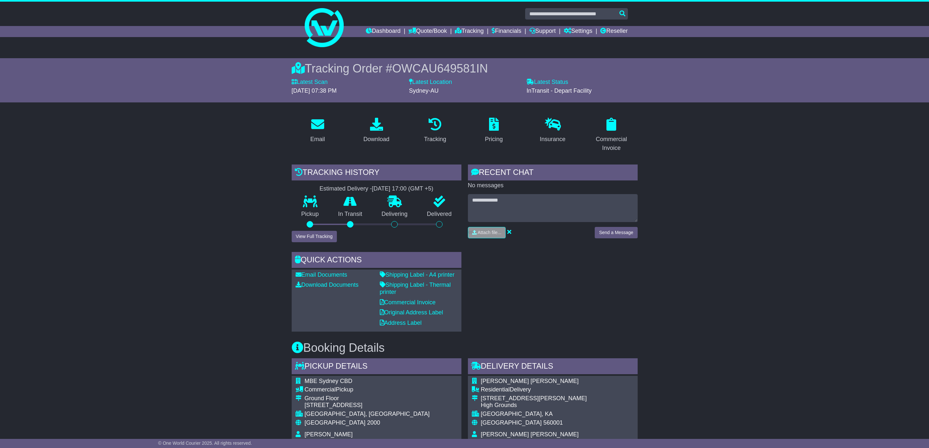  I want to click on div: Tracking history, so click(376, 173).